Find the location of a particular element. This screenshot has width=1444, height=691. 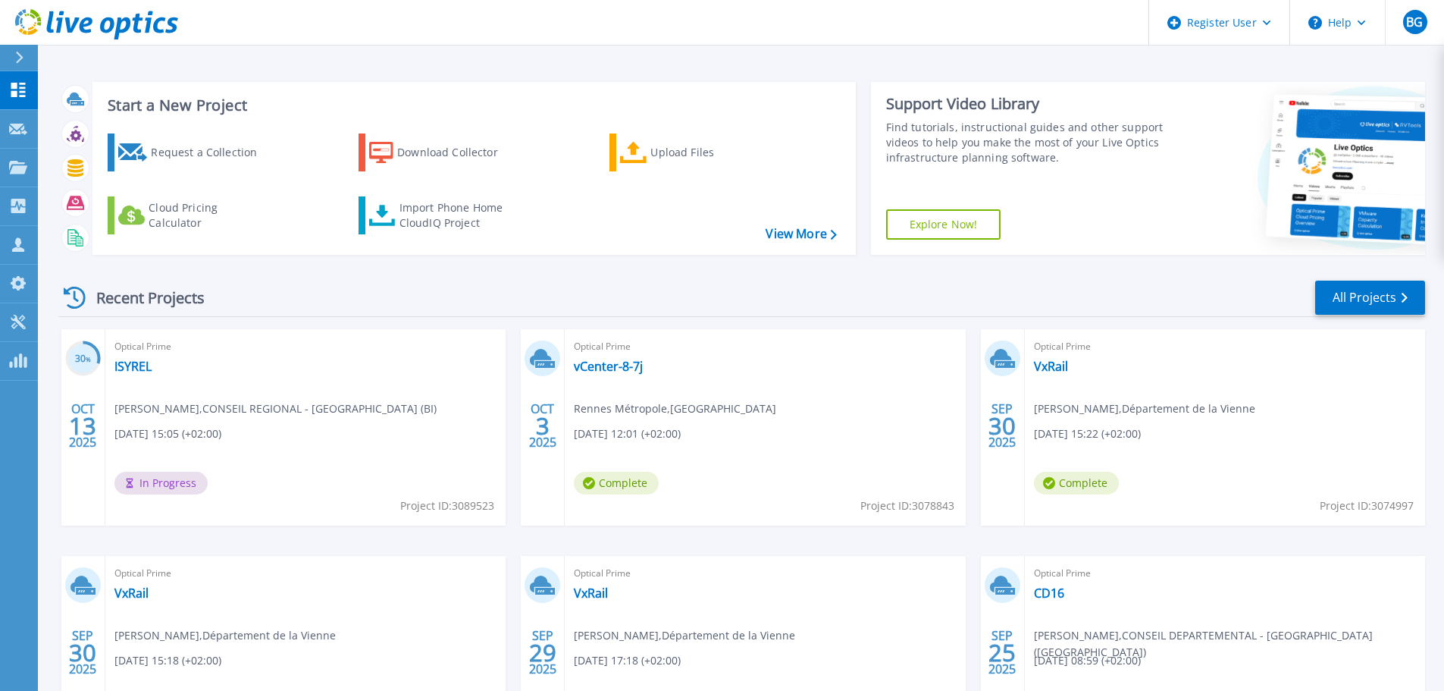

div: Upload Files is located at coordinates (711, 152).